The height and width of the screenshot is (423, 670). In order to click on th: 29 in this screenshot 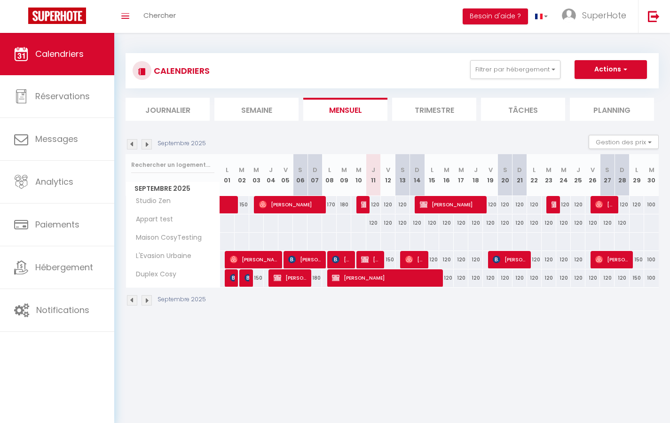, I will do `click(636, 175)`.